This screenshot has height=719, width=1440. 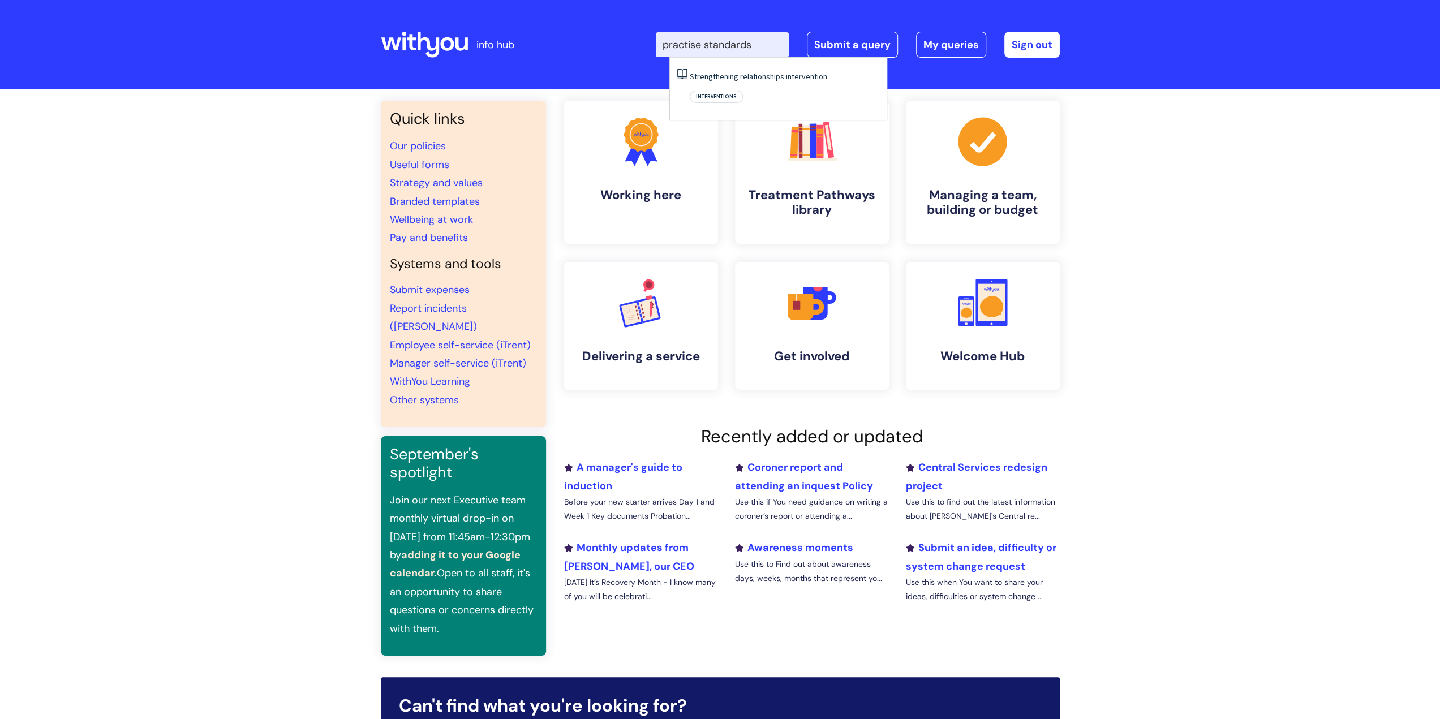 What do you see at coordinates (641, 509) in the screenshot?
I see `p: Before your new starter arrives Day 1 and Week 1 Key documents Probation...` at bounding box center [641, 509].